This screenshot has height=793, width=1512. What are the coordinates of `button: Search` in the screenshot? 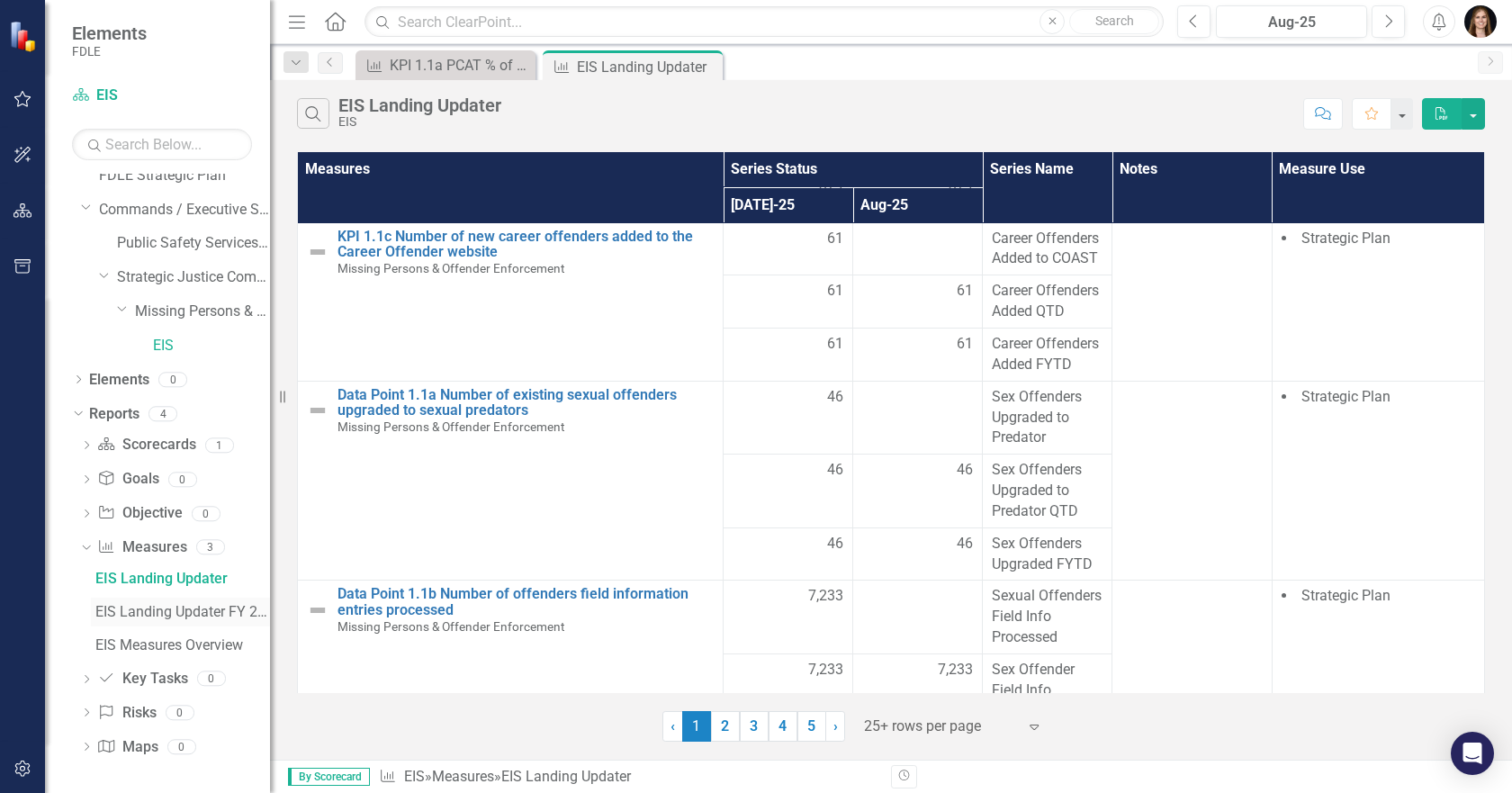 It's located at (1114, 22).